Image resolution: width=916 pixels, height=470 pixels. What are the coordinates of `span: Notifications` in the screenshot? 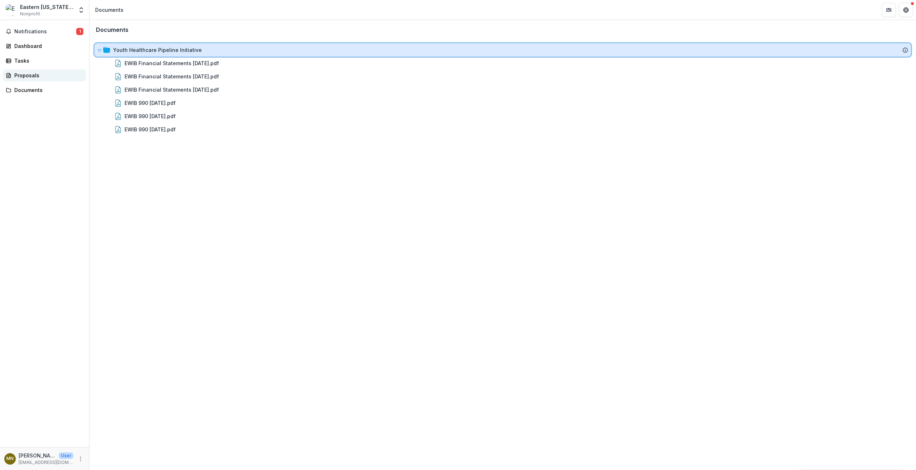 It's located at (45, 31).